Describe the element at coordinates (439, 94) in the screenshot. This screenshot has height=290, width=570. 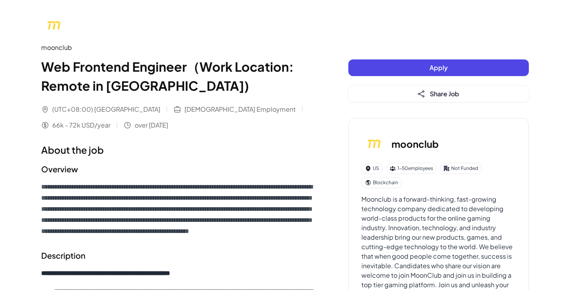
I see `button: Share Job` at that location.